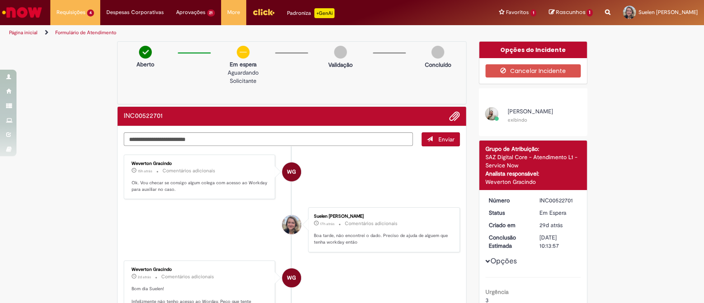 The height and width of the screenshot is (303, 704). I want to click on time: 30/09/2025 19:17:52, so click(145, 171).